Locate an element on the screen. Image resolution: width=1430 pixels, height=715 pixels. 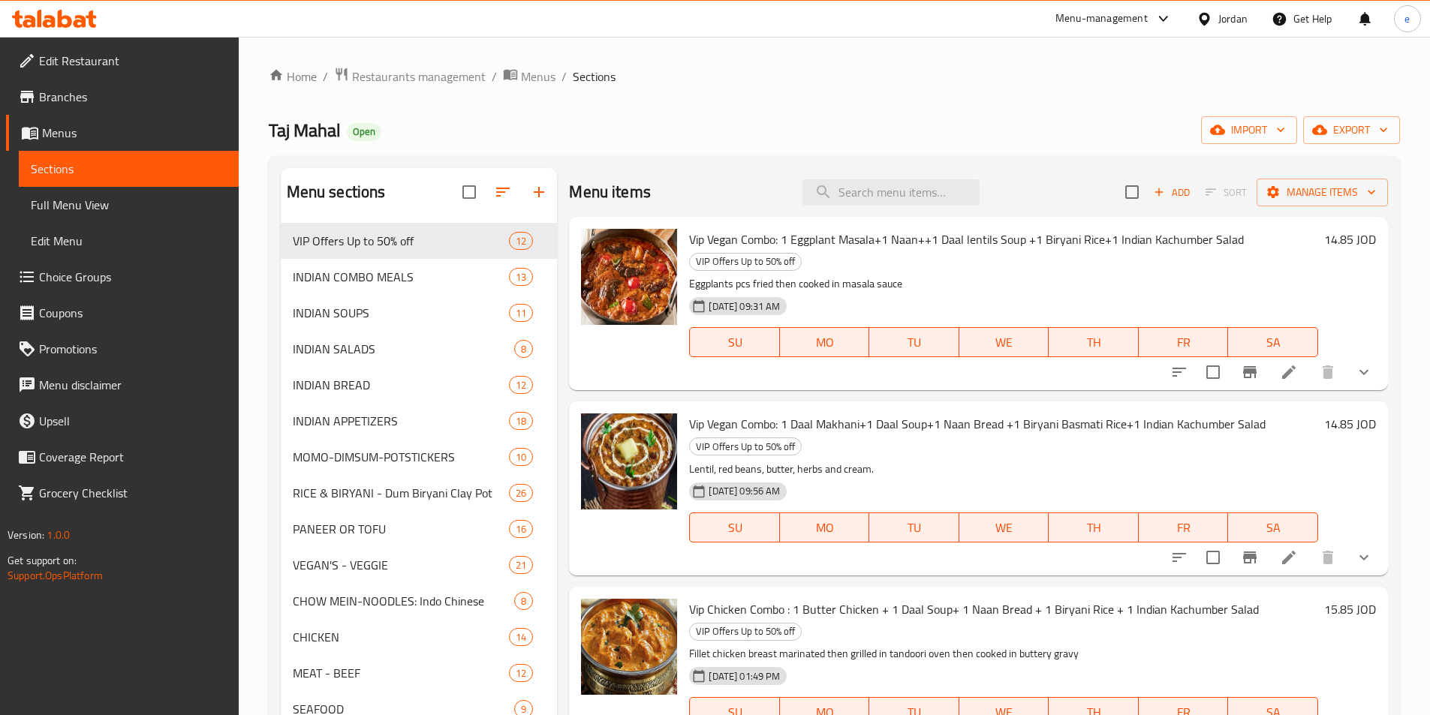
div: PANEER OR TOFU is located at coordinates (401, 529).